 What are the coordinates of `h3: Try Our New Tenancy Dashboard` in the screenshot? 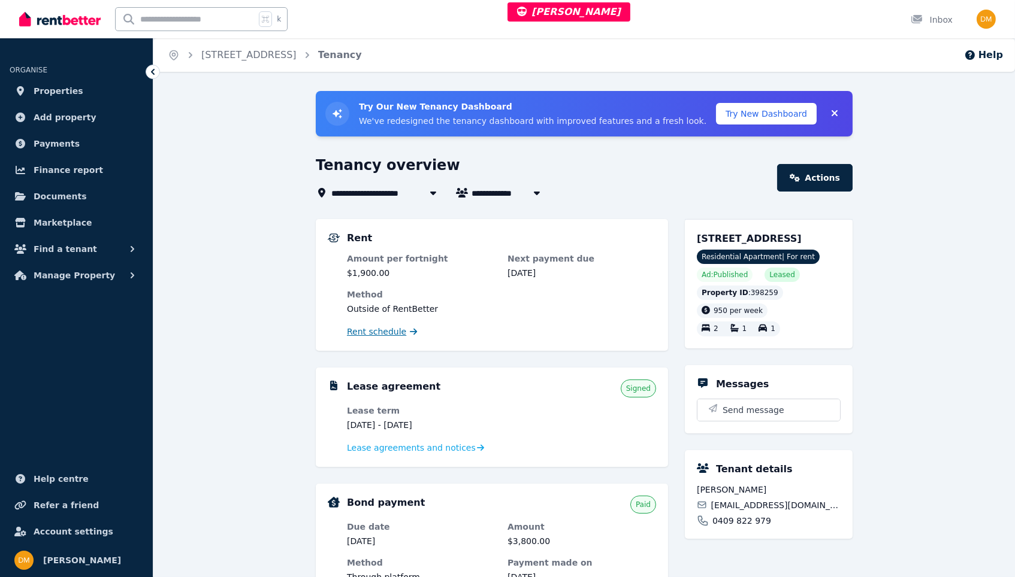 It's located at (533, 107).